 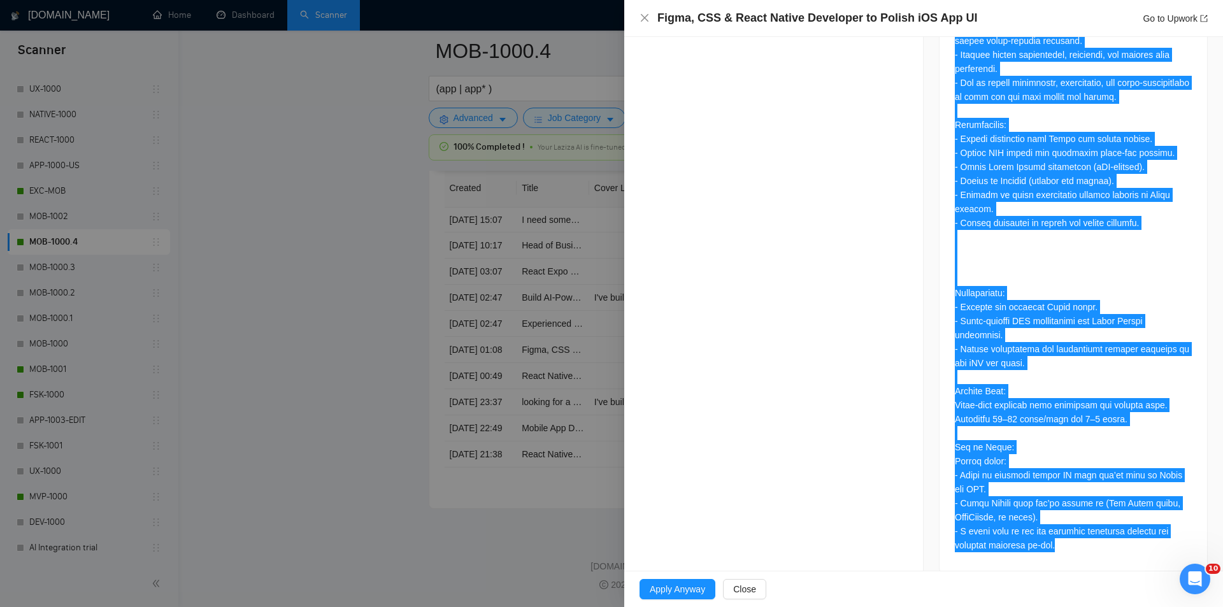 I want to click on button: Apply Anyway, so click(x=677, y=589).